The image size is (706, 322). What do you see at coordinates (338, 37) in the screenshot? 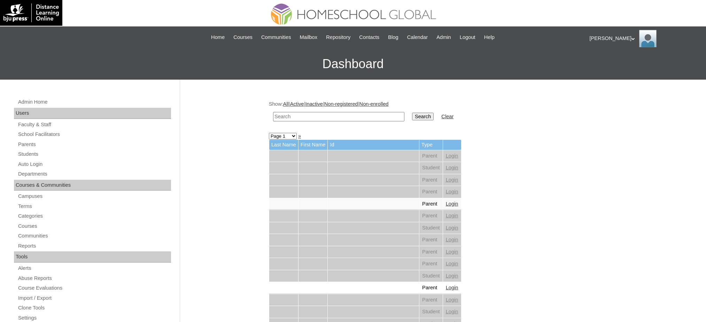
I see `span: Repository` at bounding box center [338, 37].